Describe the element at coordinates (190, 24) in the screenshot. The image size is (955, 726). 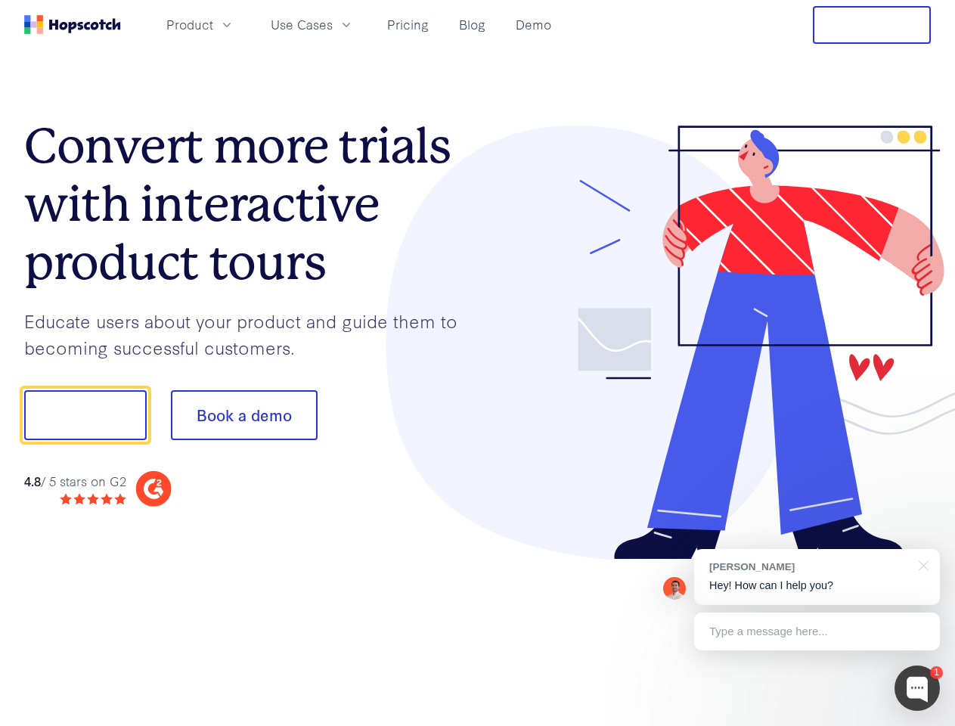
I see `span: Product` at that location.